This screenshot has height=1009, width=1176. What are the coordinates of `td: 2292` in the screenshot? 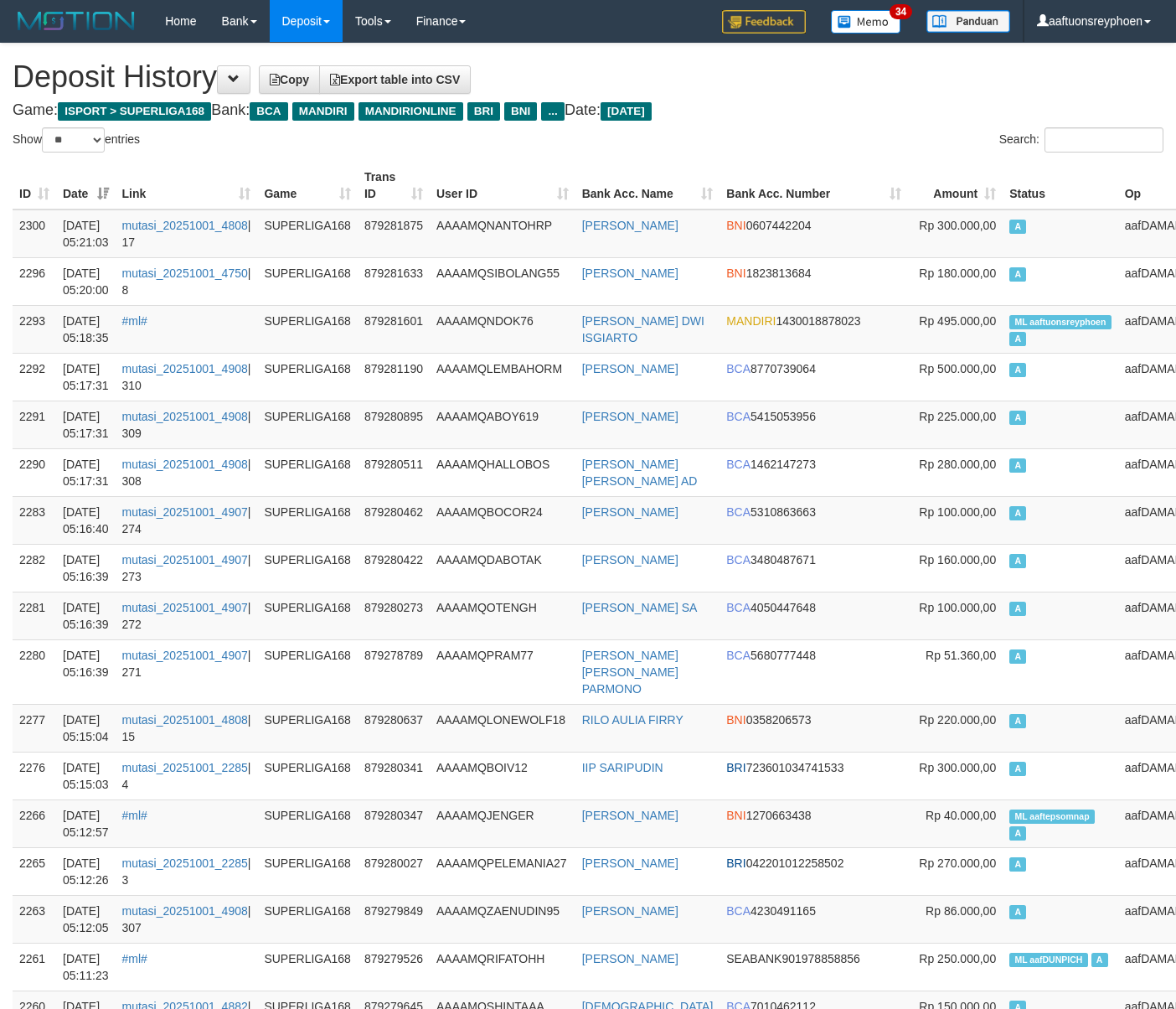 It's located at (35, 376).